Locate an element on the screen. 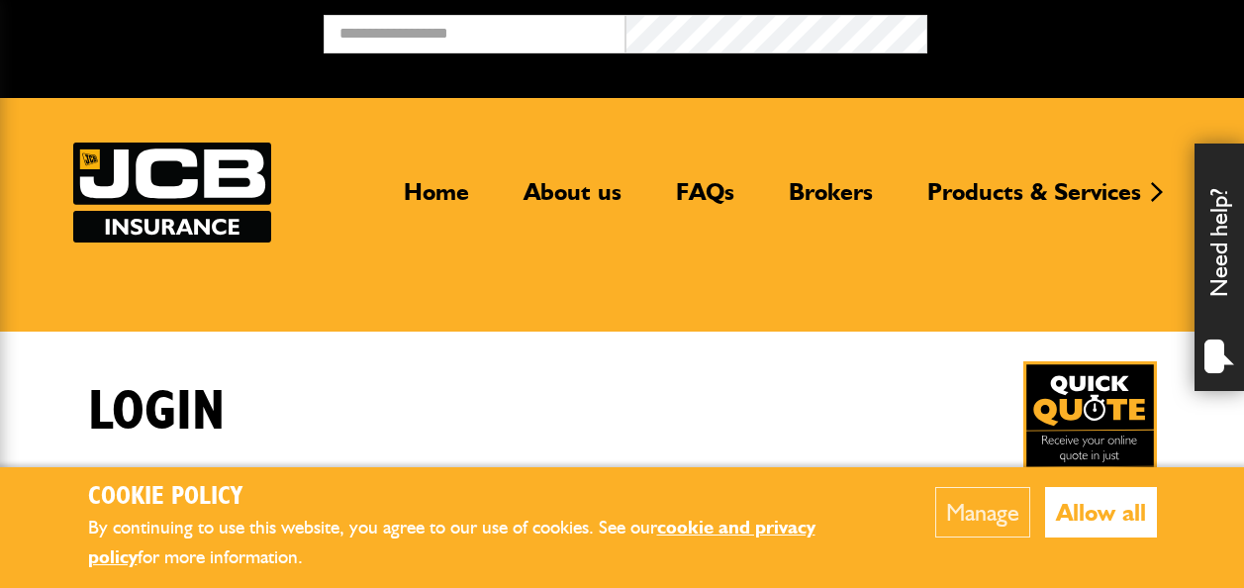 Image resolution: width=1244 pixels, height=588 pixels. img: Quick Quote is located at coordinates (1089, 427).